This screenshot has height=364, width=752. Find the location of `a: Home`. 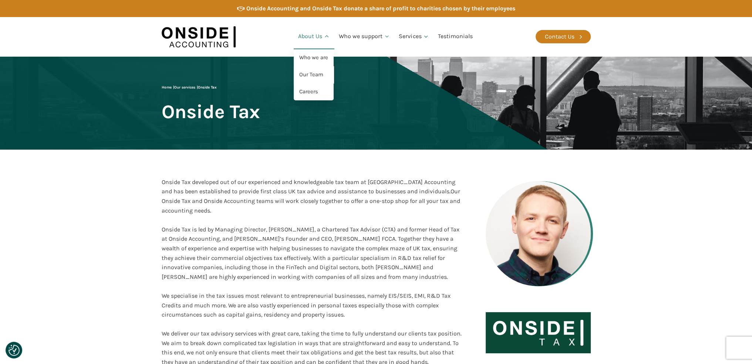

a: Home is located at coordinates (167, 87).